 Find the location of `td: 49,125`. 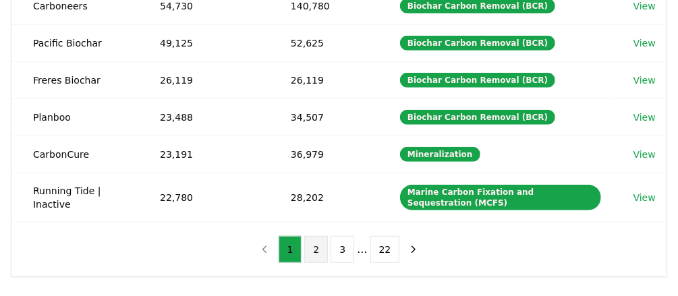

td: 49,125 is located at coordinates (204, 42).